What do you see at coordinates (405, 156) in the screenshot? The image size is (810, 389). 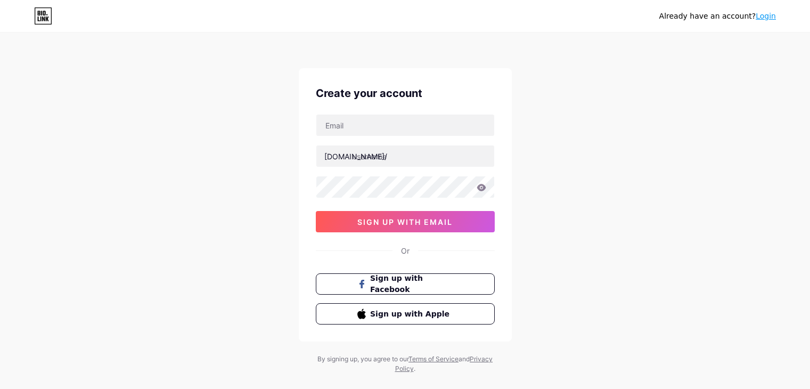 I see `input: username` at bounding box center [405, 156].